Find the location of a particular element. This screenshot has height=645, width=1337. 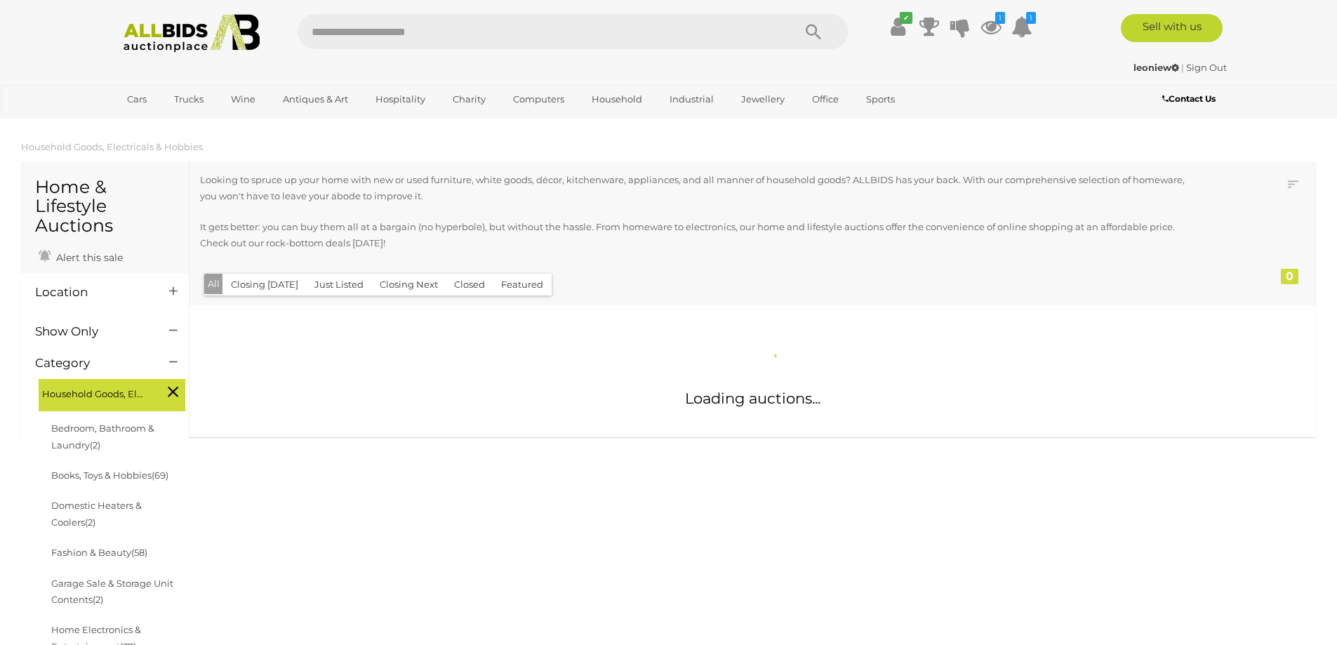

span: Alert this sale is located at coordinates (88, 257).